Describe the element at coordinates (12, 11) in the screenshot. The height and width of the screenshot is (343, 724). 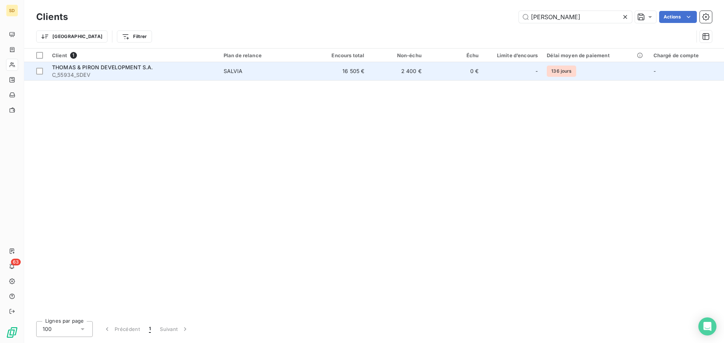
I see `div: SD` at that location.